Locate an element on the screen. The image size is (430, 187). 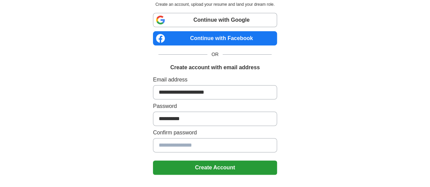
label: Confirm password is located at coordinates (215, 133).